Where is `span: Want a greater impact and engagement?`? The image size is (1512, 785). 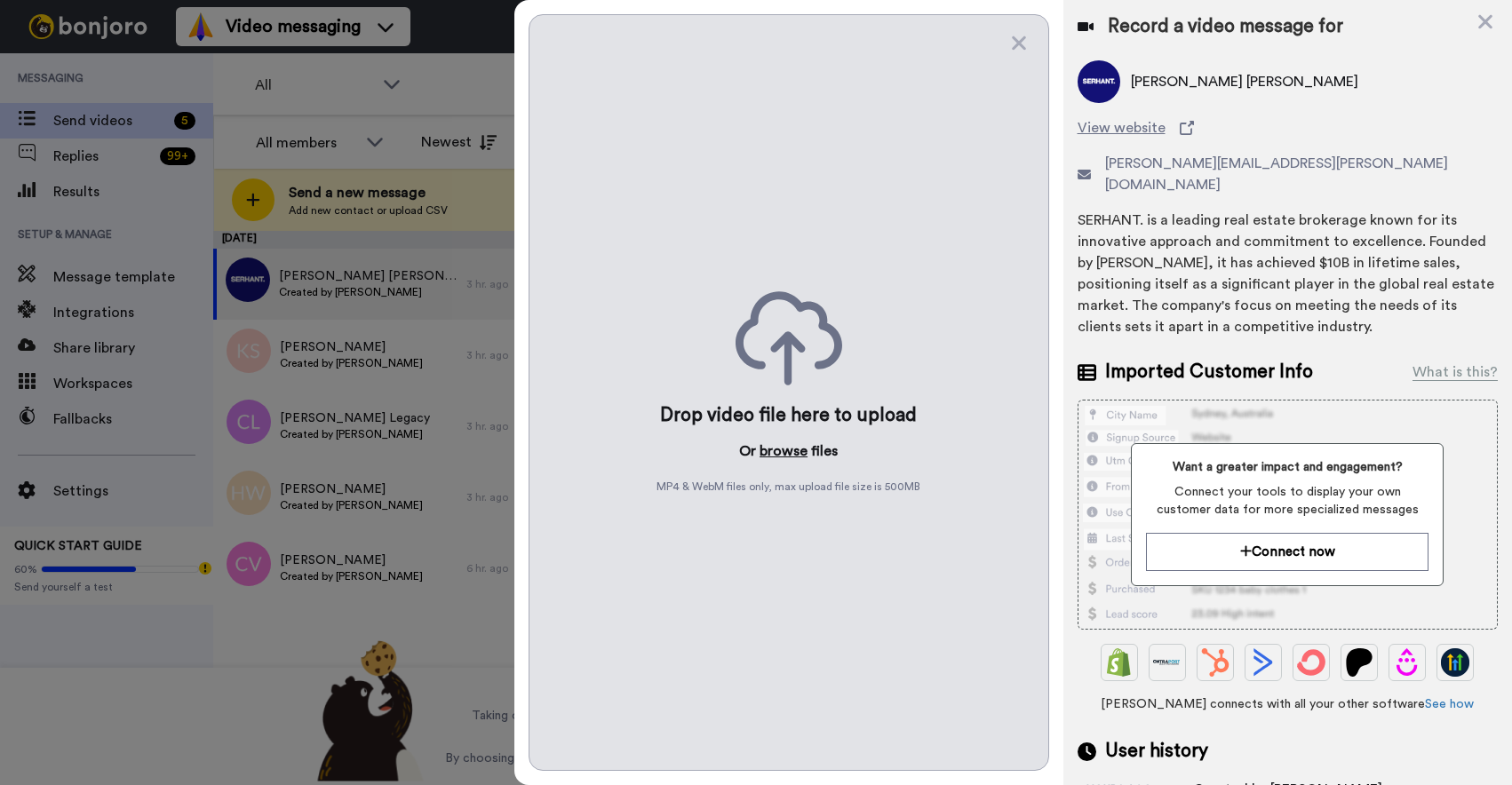 span: Want a greater impact and engagement? is located at coordinates (1287, 467).